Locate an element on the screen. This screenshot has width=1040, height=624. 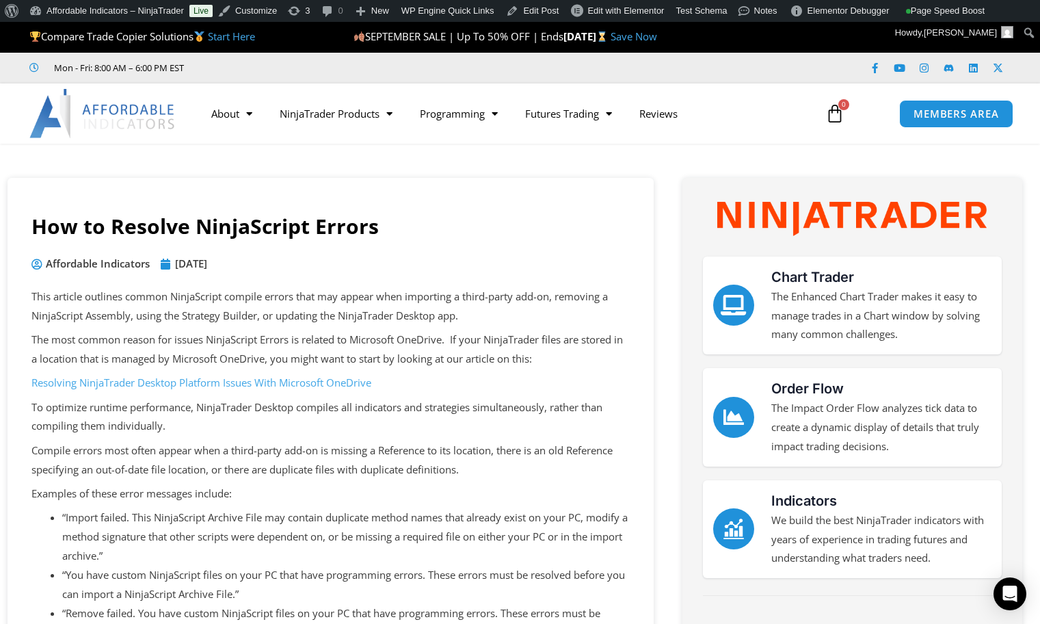
a: NinjaTrader Products is located at coordinates (336, 114).